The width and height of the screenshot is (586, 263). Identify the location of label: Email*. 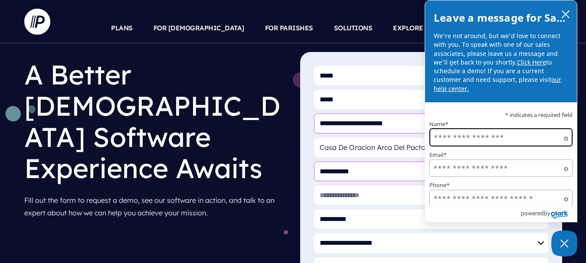
(501, 155).